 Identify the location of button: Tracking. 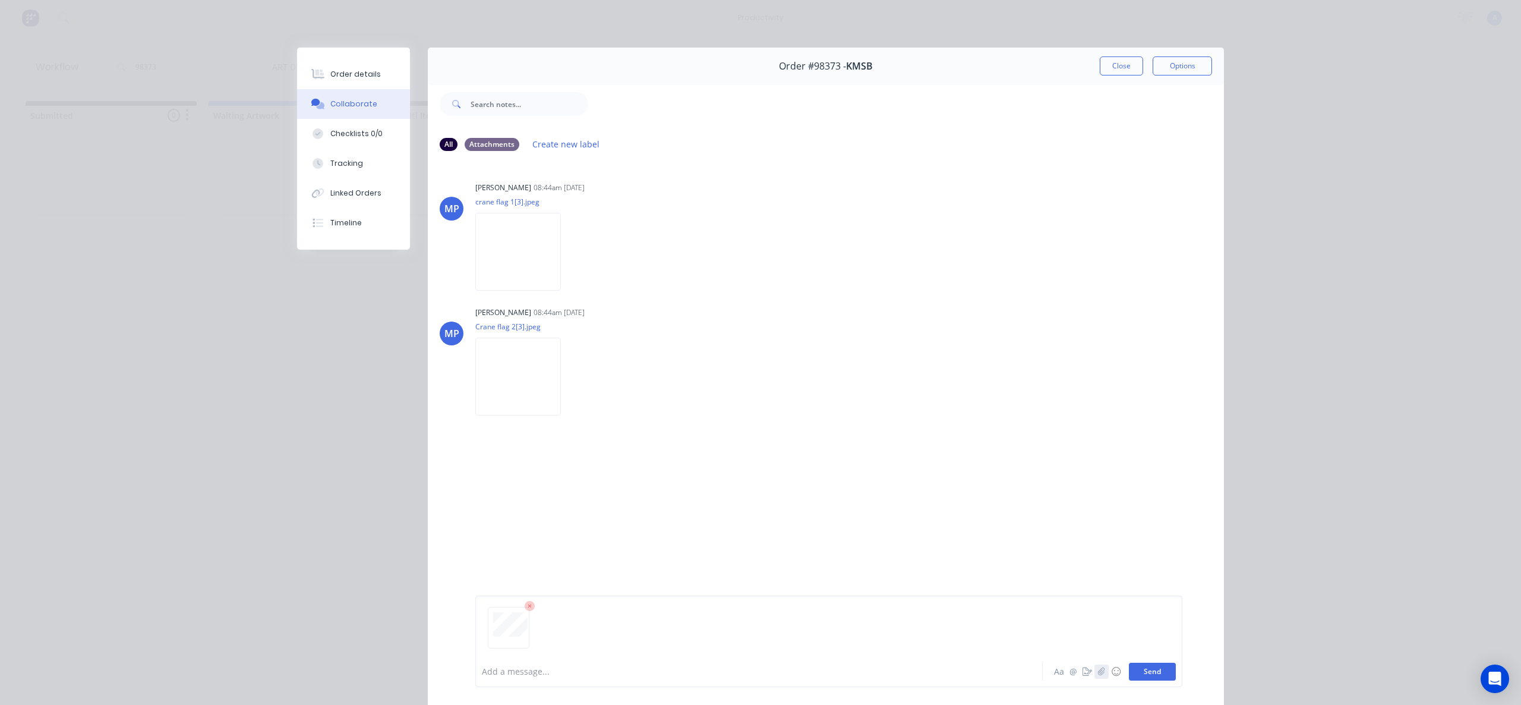
(353, 163).